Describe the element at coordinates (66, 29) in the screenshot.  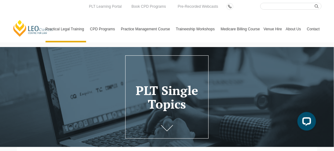
I see `a: Practical Legal Training` at that location.